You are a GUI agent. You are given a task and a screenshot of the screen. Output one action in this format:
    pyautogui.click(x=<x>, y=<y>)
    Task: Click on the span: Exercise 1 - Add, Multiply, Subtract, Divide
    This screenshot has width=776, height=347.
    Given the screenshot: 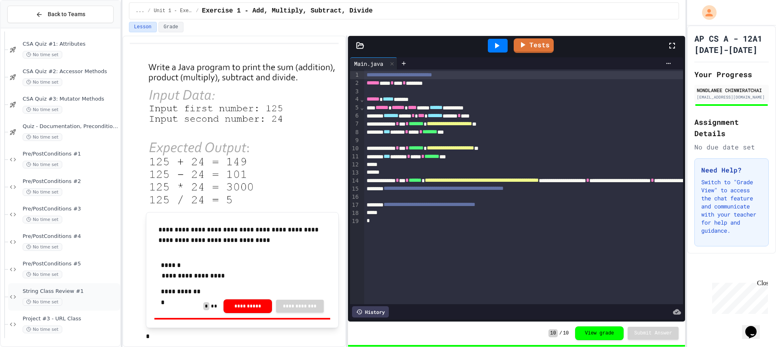 What is the action you would take?
    pyautogui.click(x=287, y=11)
    